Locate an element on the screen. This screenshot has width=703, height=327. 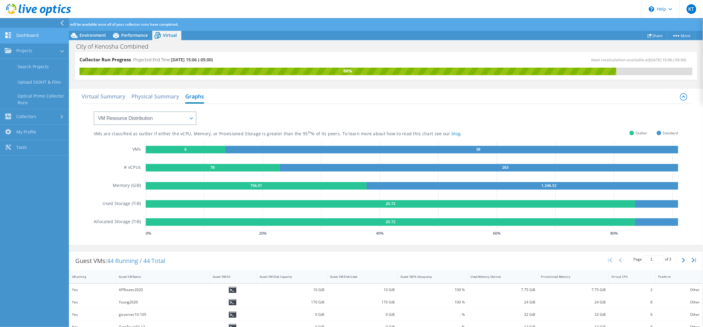
h2: Virtual Summary is located at coordinates (103, 96).